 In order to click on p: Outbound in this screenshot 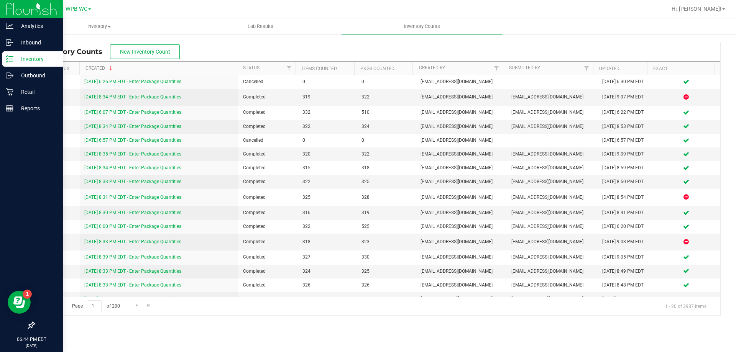, I will do `click(36, 76)`.